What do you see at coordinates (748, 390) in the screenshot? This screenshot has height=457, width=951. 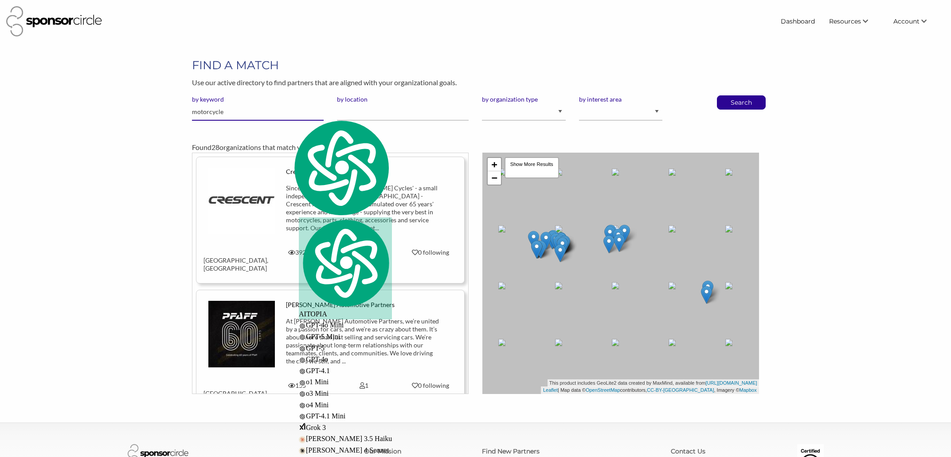 I see `a: Mapbox` at bounding box center [748, 390].